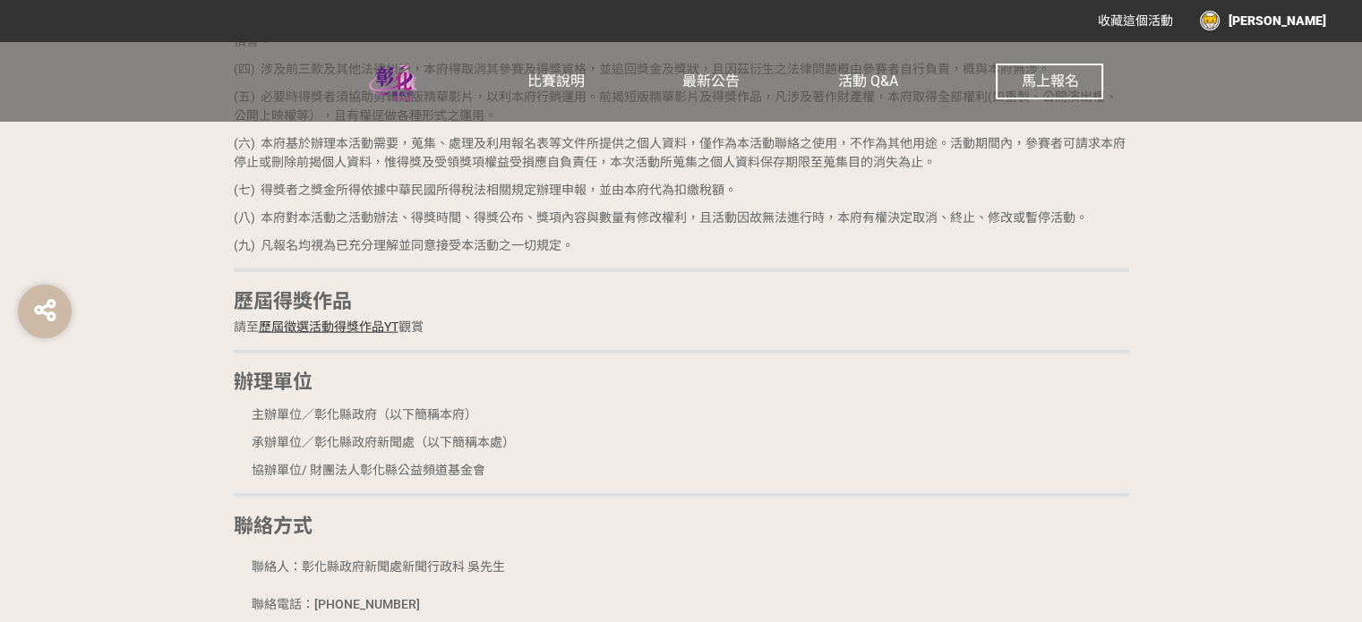 The image size is (1362, 622). What do you see at coordinates (1049, 81) in the screenshot?
I see `button: 馬上報名` at bounding box center [1049, 81].